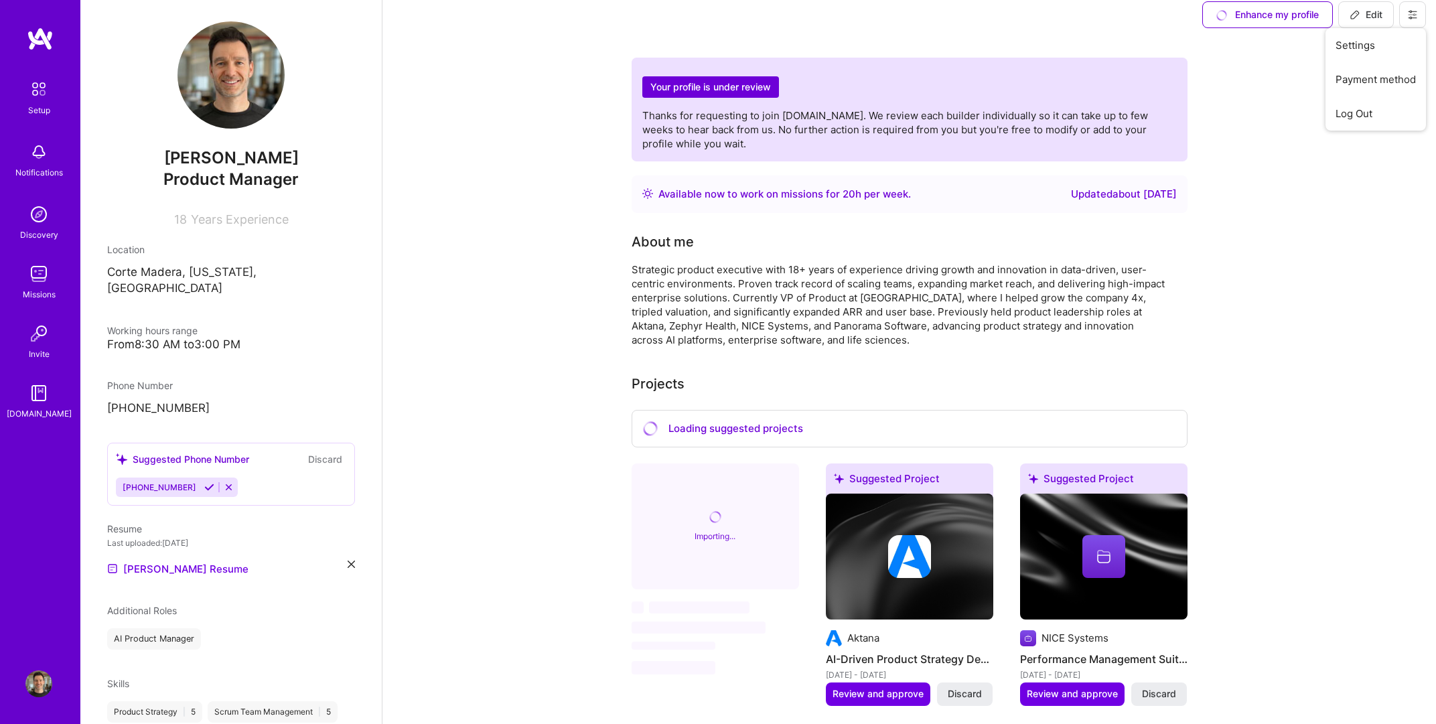  I want to click on span: Years Experience, so click(240, 219).